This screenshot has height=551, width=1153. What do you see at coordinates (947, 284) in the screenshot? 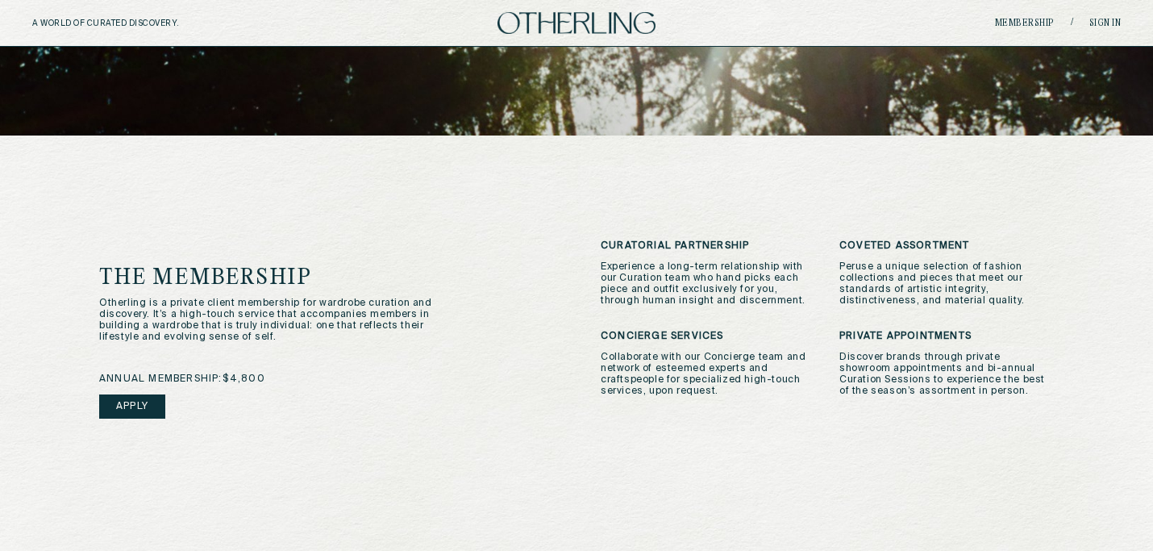
I see `p: Peruse a unique selection of fashion collections and pieces that meet our standards of artistic i...` at bounding box center [947, 284].